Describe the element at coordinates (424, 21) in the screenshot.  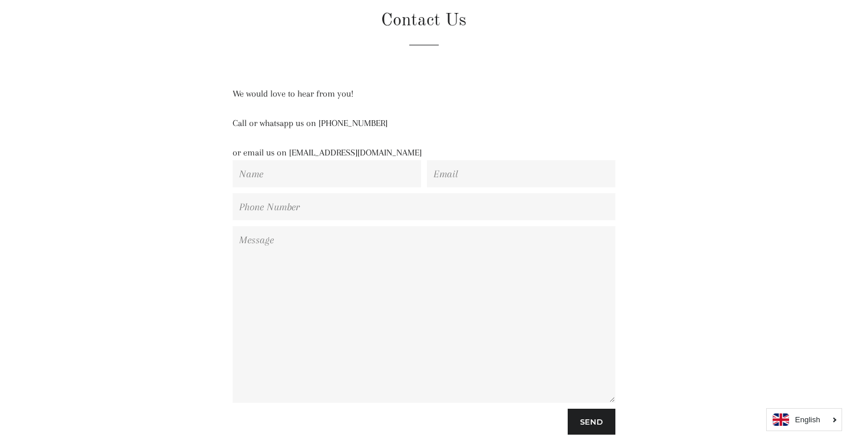
I see `h1: Contact Us` at that location.